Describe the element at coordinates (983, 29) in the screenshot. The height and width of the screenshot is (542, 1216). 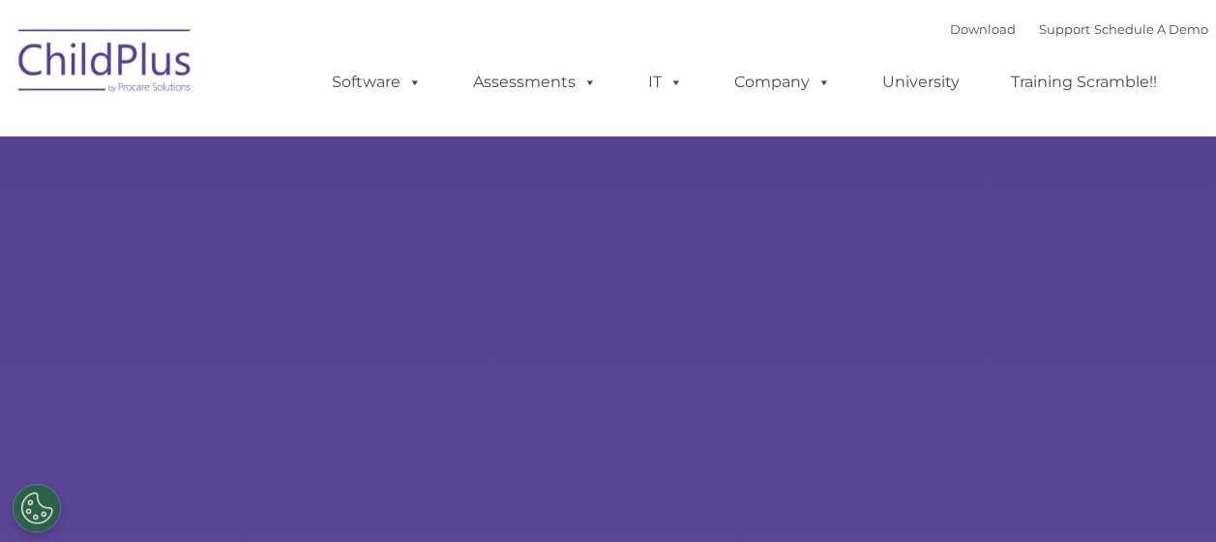
I see `a: Download` at that location.